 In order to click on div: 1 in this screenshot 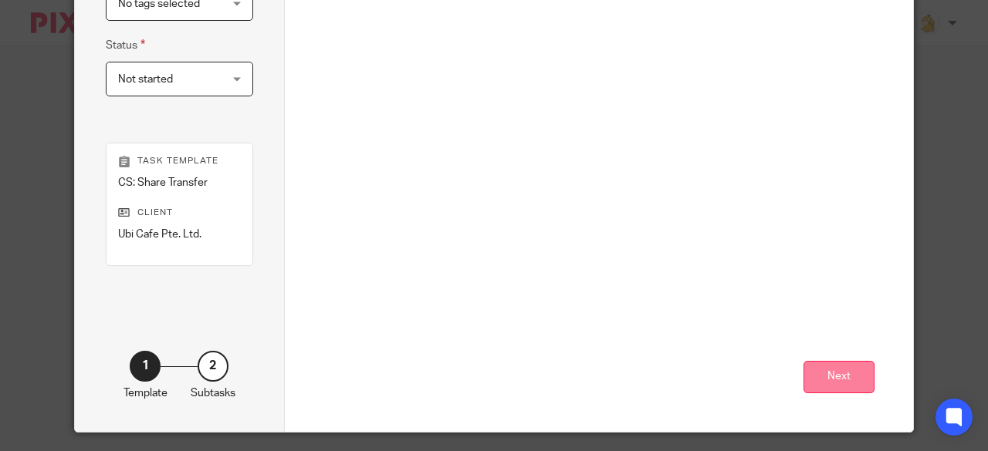, I will do `click(145, 367)`.